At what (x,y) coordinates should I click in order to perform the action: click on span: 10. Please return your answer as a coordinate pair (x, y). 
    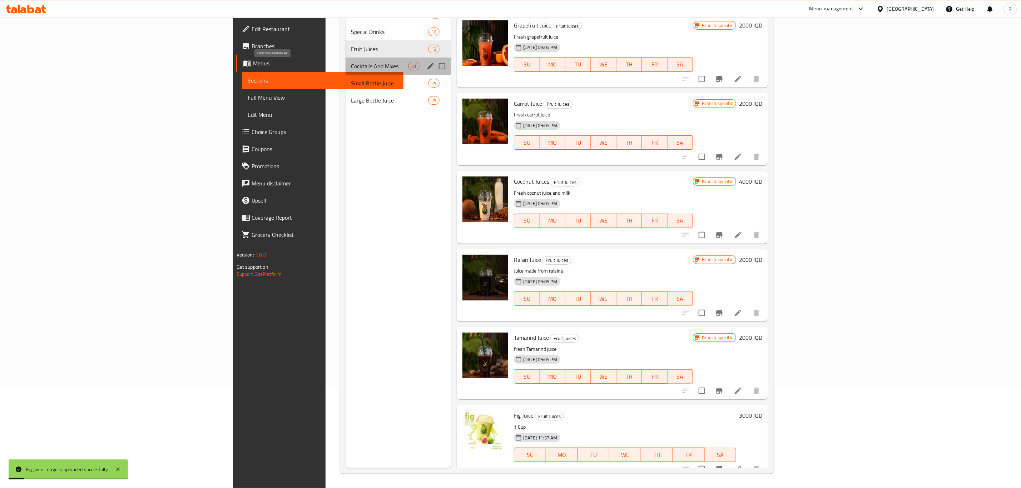
    Looking at the image, I should click on (434, 32).